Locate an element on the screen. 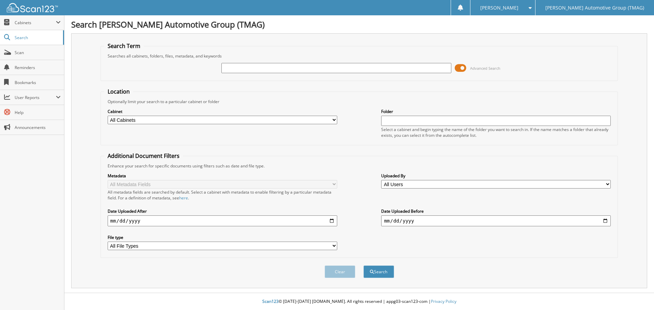 The height and width of the screenshot is (310, 654). span: Bookmarks is located at coordinates (37, 82).